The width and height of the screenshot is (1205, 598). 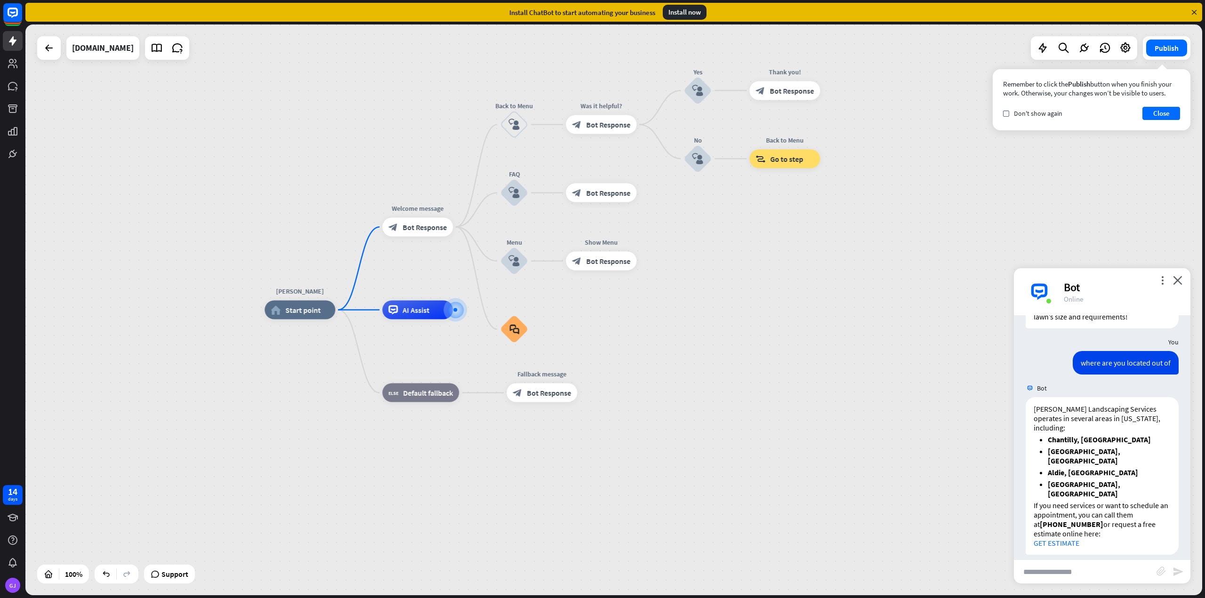 What do you see at coordinates (1057, 543) in the screenshot?
I see `a: GET ESTIMATE` at bounding box center [1057, 543].